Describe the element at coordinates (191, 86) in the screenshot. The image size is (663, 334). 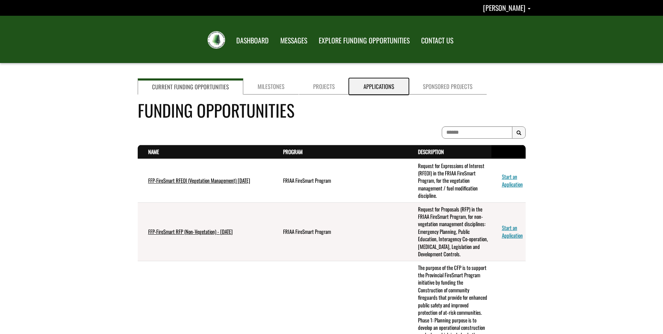
I see `a: Current Funding Opportunities` at that location.